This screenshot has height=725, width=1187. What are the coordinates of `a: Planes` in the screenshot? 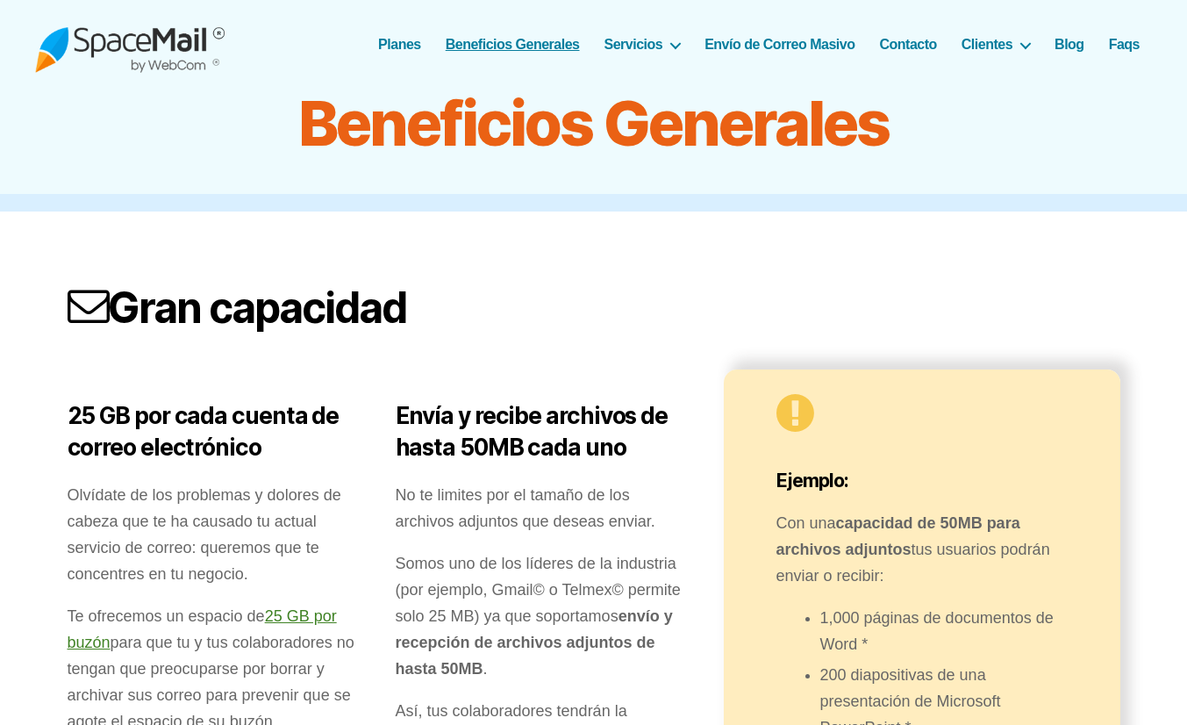 It's located at (399, 44).